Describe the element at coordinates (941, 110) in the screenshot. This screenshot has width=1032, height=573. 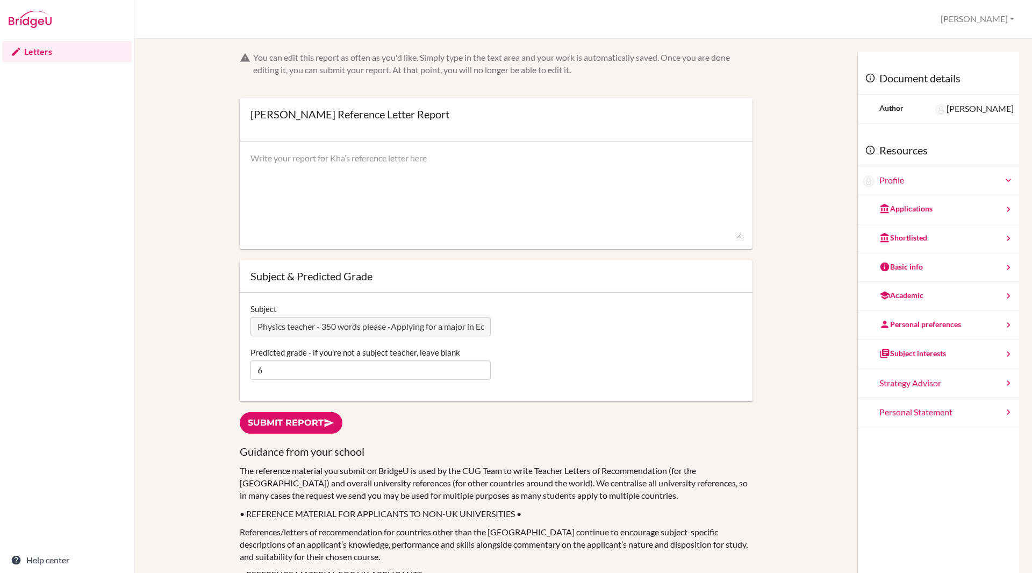
I see `img: Paul Rispin` at that location.